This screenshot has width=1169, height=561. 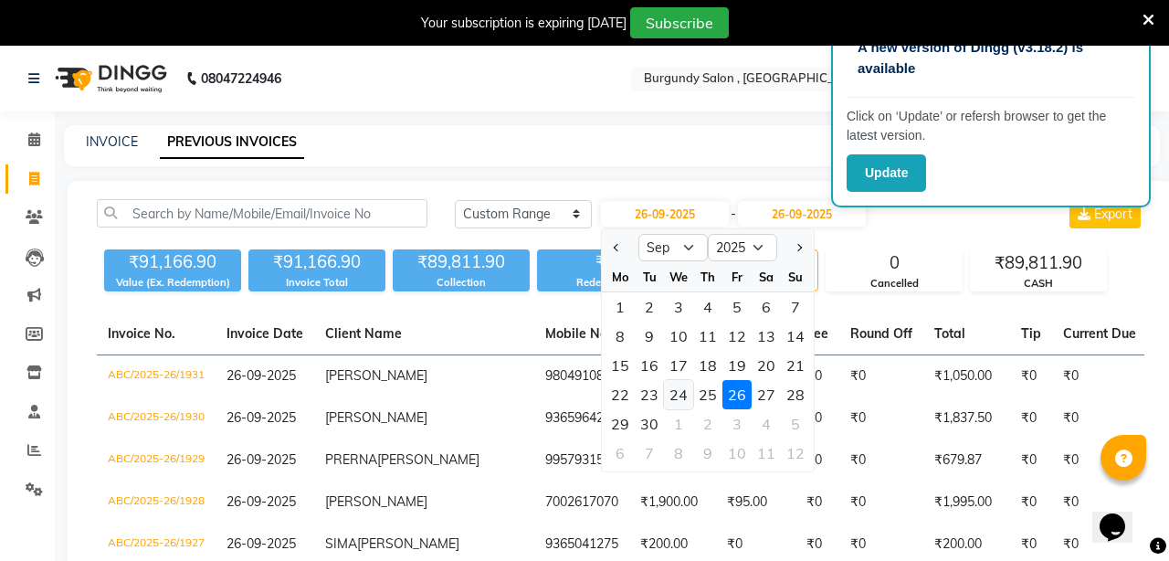 I want to click on div: Wednesday, September 3, 2025, so click(x=678, y=307).